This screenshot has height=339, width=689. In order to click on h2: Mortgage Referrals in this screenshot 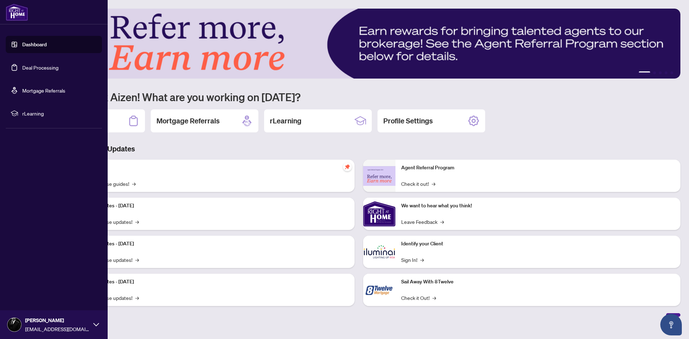, I will do `click(188, 121)`.